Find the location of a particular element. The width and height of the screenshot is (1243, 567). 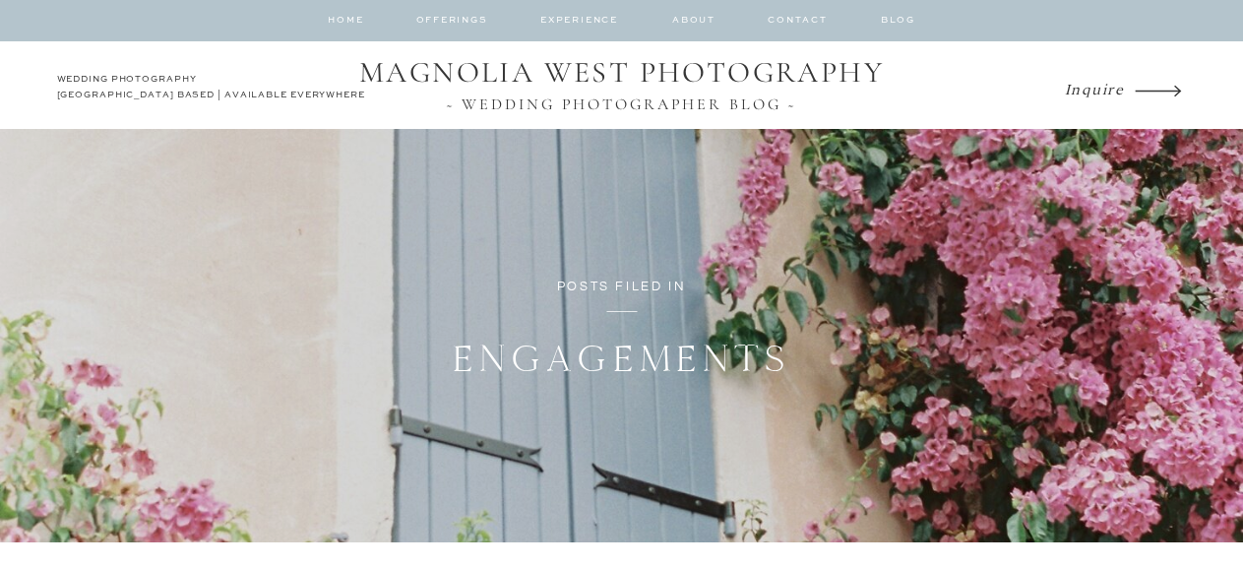

h1: ~ WEDDING PHOTOGRAPHER BLOG ~ is located at coordinates (622, 104).